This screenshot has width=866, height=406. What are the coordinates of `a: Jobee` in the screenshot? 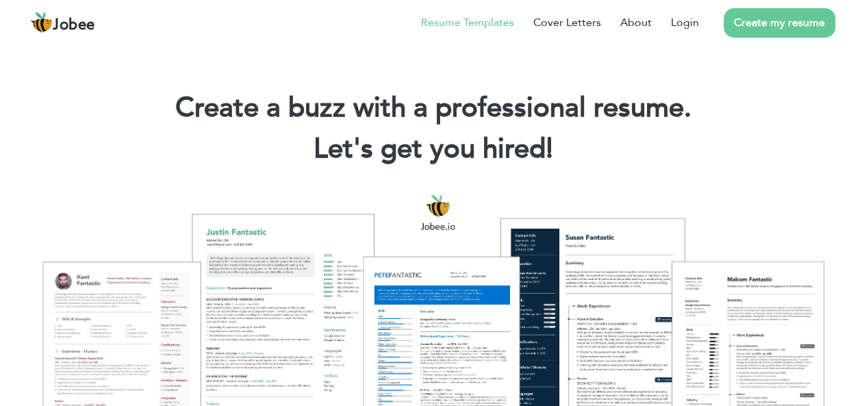 It's located at (63, 23).